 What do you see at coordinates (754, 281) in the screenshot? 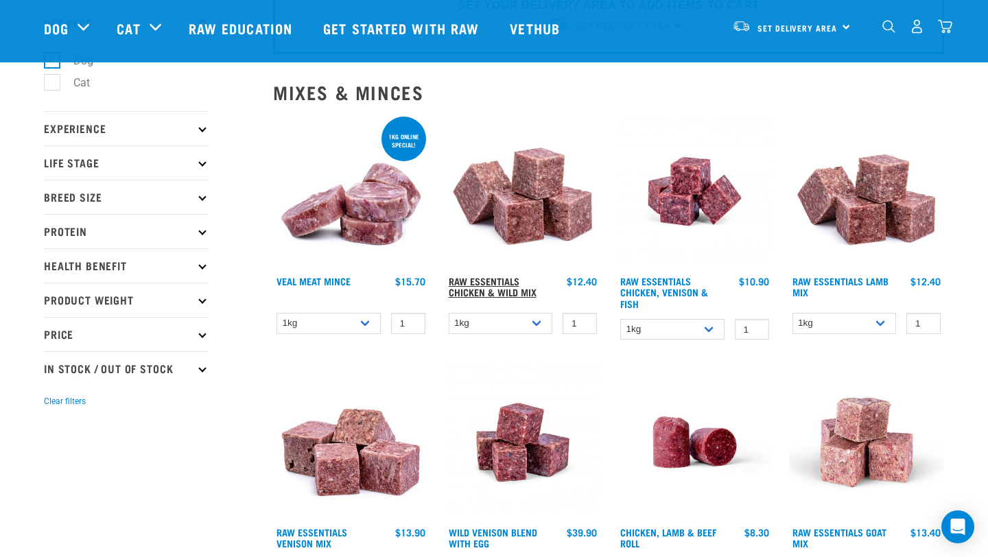
I see `div: $10.90` at bounding box center [754, 281].